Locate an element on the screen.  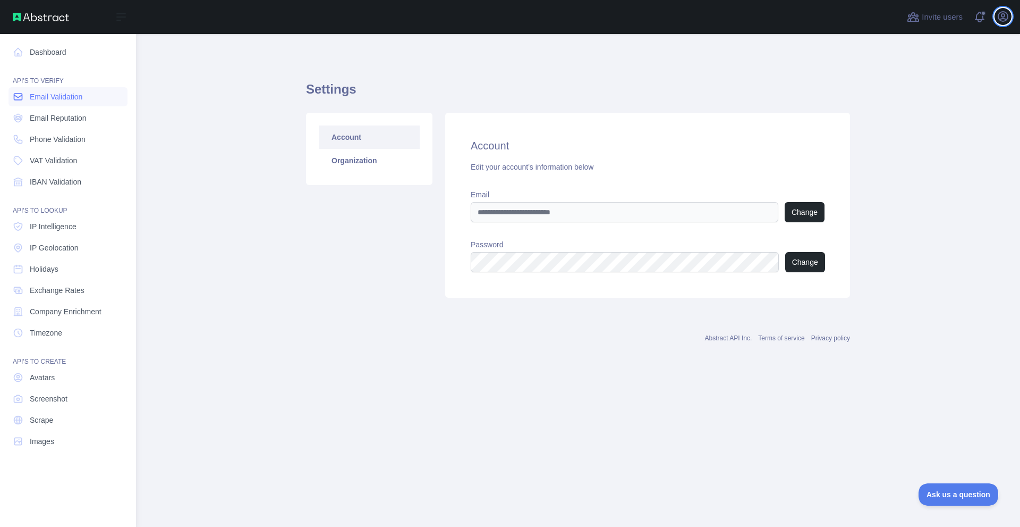
a: IBAN Validation is located at coordinates (68, 182).